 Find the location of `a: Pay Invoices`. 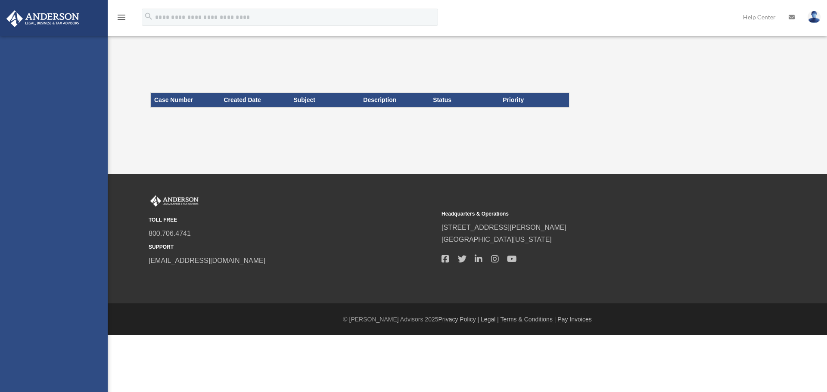

a: Pay Invoices is located at coordinates (574, 320).